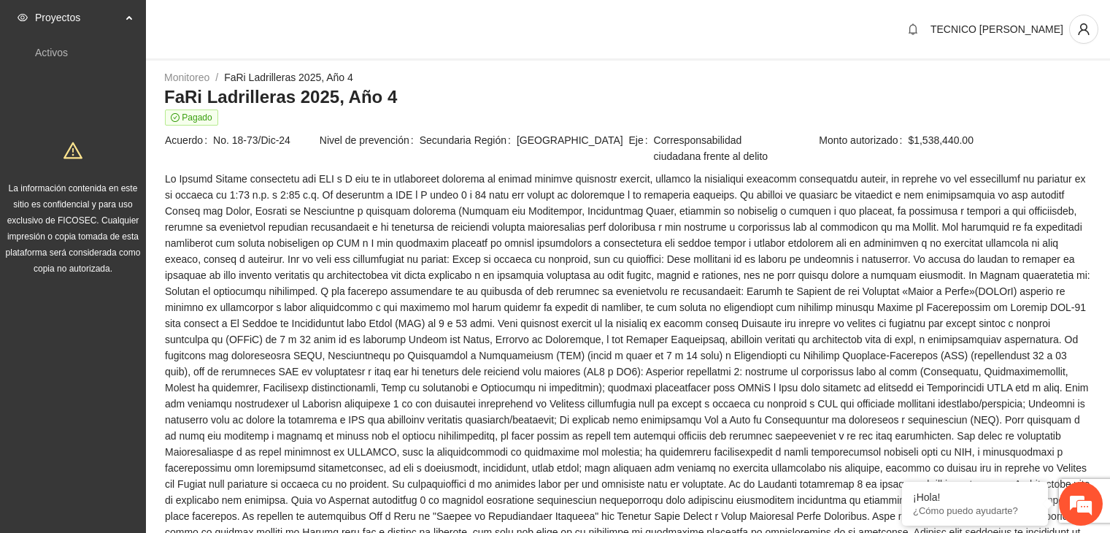  Describe the element at coordinates (863, 140) in the screenshot. I see `span: Monto autorizado` at that location.